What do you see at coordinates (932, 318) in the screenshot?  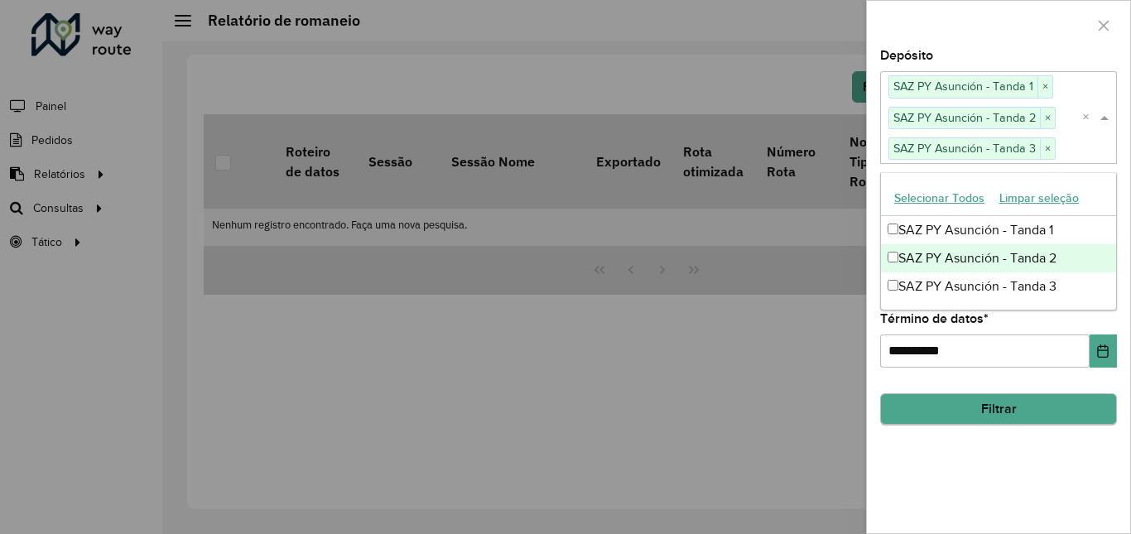 I see `font: Término de datos` at bounding box center [932, 318].